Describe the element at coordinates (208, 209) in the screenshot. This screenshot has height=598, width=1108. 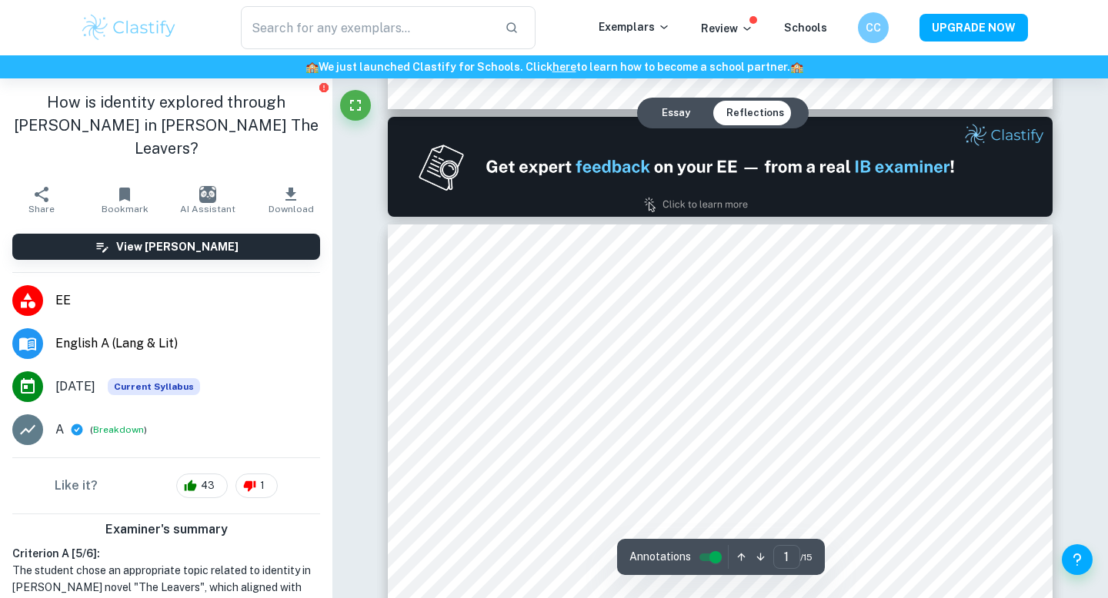
I see `span: AI Assistant` at that location.